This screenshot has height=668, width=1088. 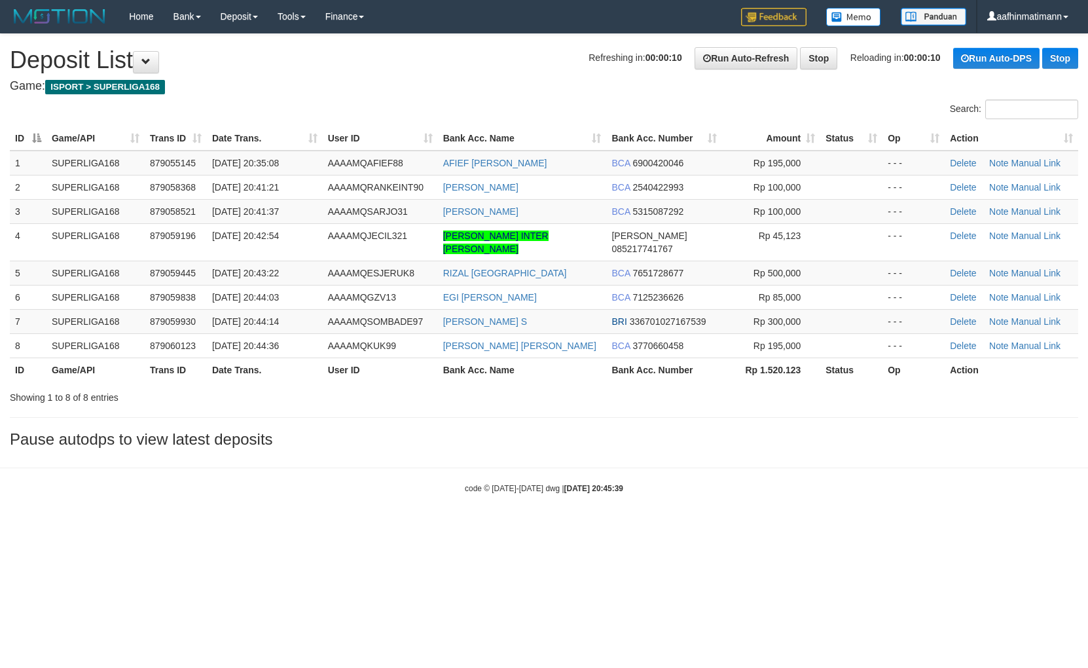 I want to click on span: Copy 6900420046 to clipboard, so click(x=658, y=163).